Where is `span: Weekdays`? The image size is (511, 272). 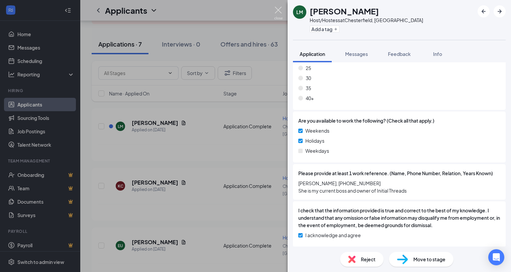 span: Weekdays is located at coordinates (317, 150).